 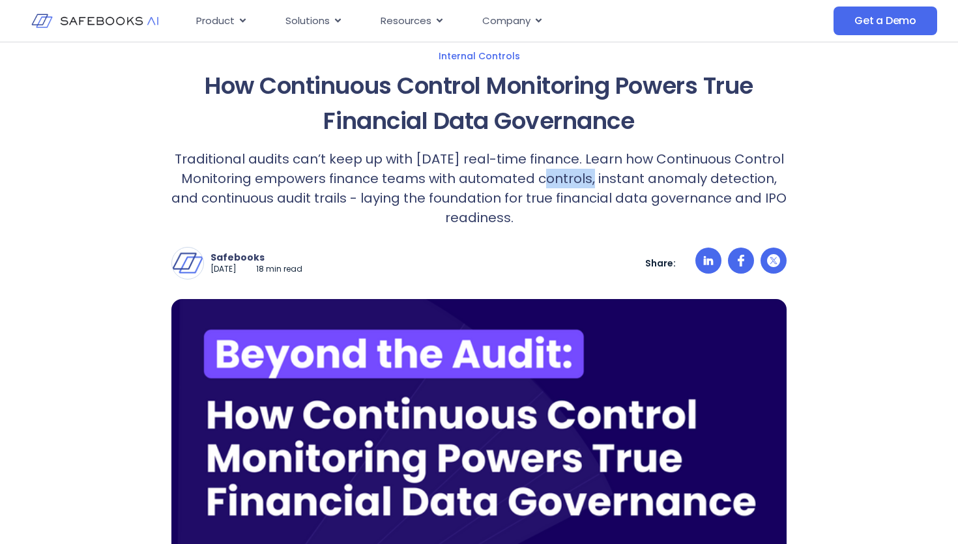 I want to click on span: Company, so click(x=506, y=21).